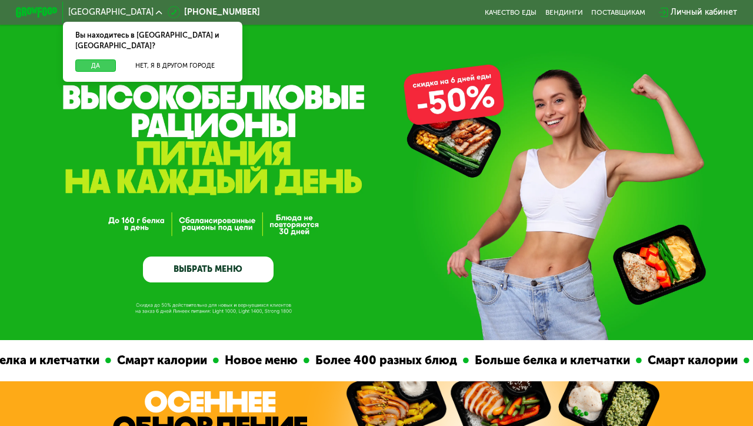  What do you see at coordinates (385, 360) in the screenshot?
I see `div: Более 400 разных блюд` at bounding box center [385, 360].